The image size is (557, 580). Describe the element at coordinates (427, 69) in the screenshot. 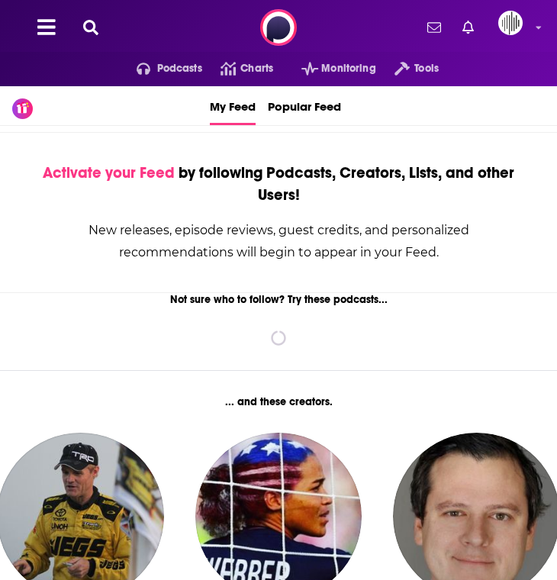

I see `span: Tools` at that location.